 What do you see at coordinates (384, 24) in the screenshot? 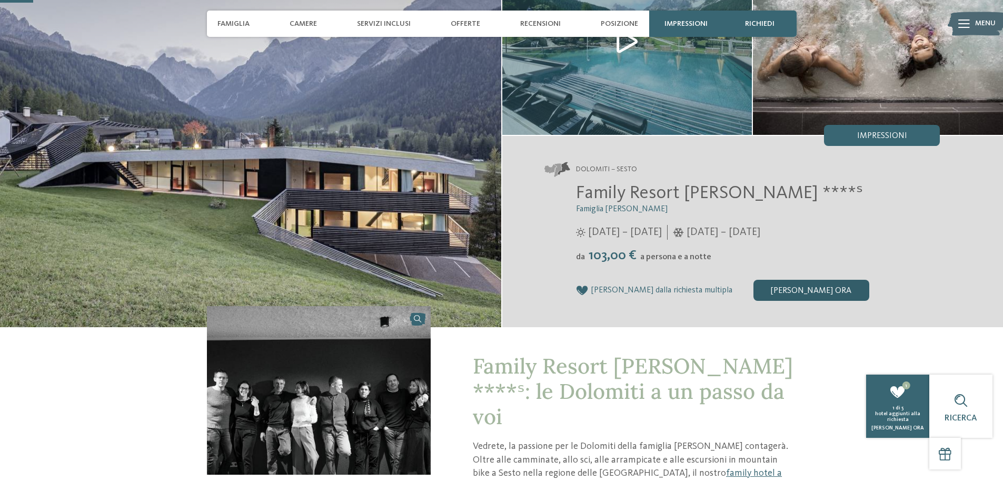
I see `span: Servizi inclusi` at bounding box center [384, 24].